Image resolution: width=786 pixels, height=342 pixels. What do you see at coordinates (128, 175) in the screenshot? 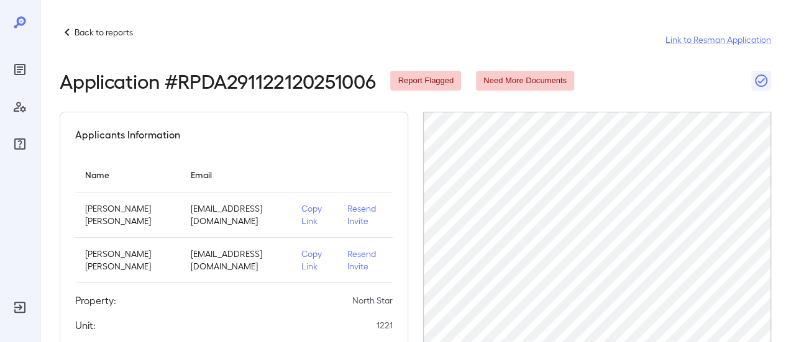
I see `th: Name` at bounding box center [128, 175].